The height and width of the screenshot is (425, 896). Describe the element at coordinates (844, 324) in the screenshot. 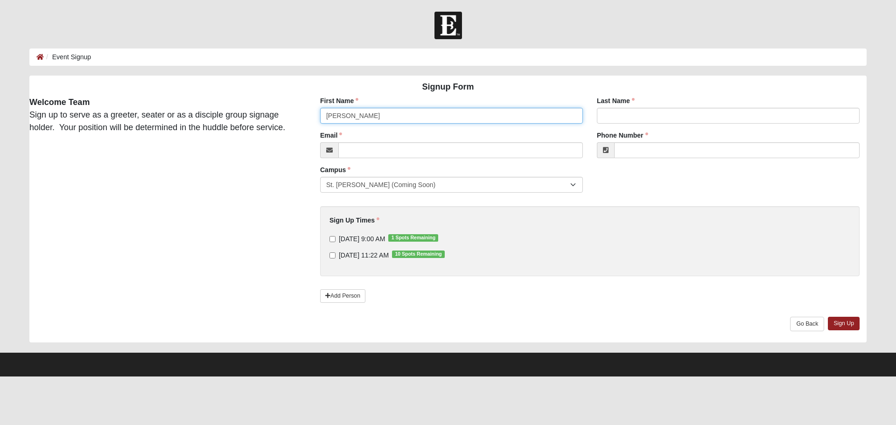

I see `a: Sign Up` at that location.